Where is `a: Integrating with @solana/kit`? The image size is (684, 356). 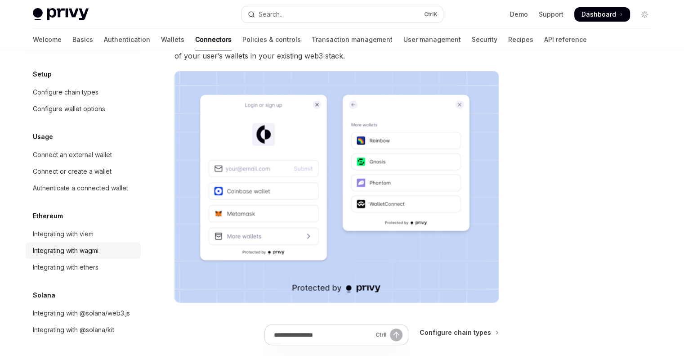 a: Integrating with @solana/kit is located at coordinates (83, 330).